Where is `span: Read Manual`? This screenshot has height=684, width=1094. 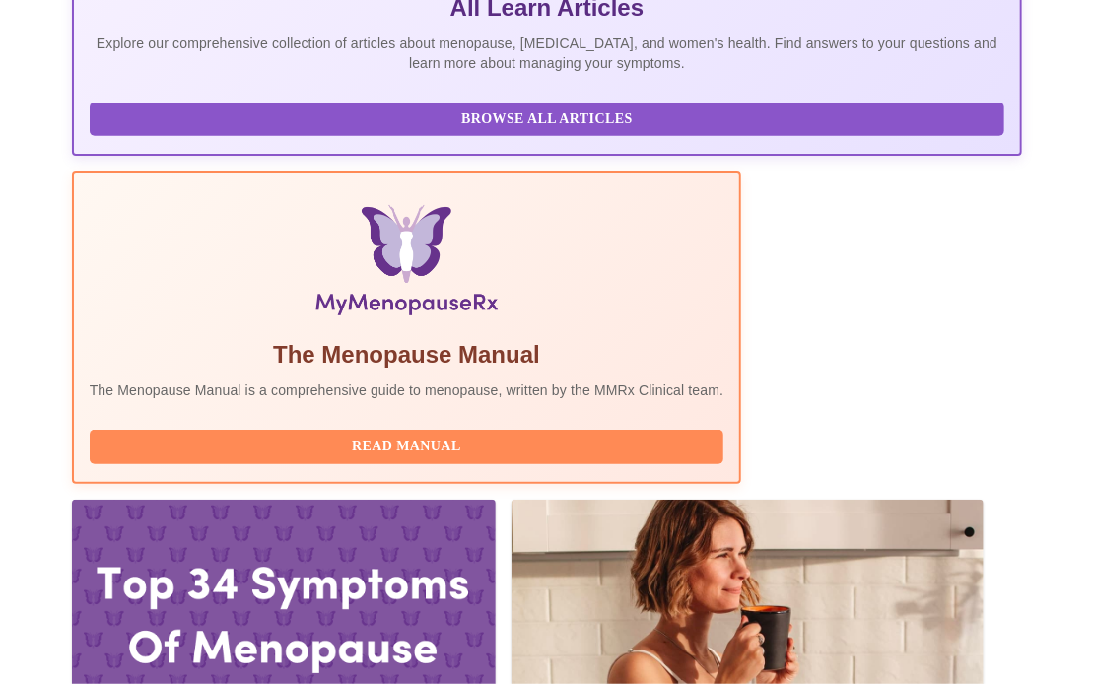 span: Read Manual is located at coordinates (407, 446).